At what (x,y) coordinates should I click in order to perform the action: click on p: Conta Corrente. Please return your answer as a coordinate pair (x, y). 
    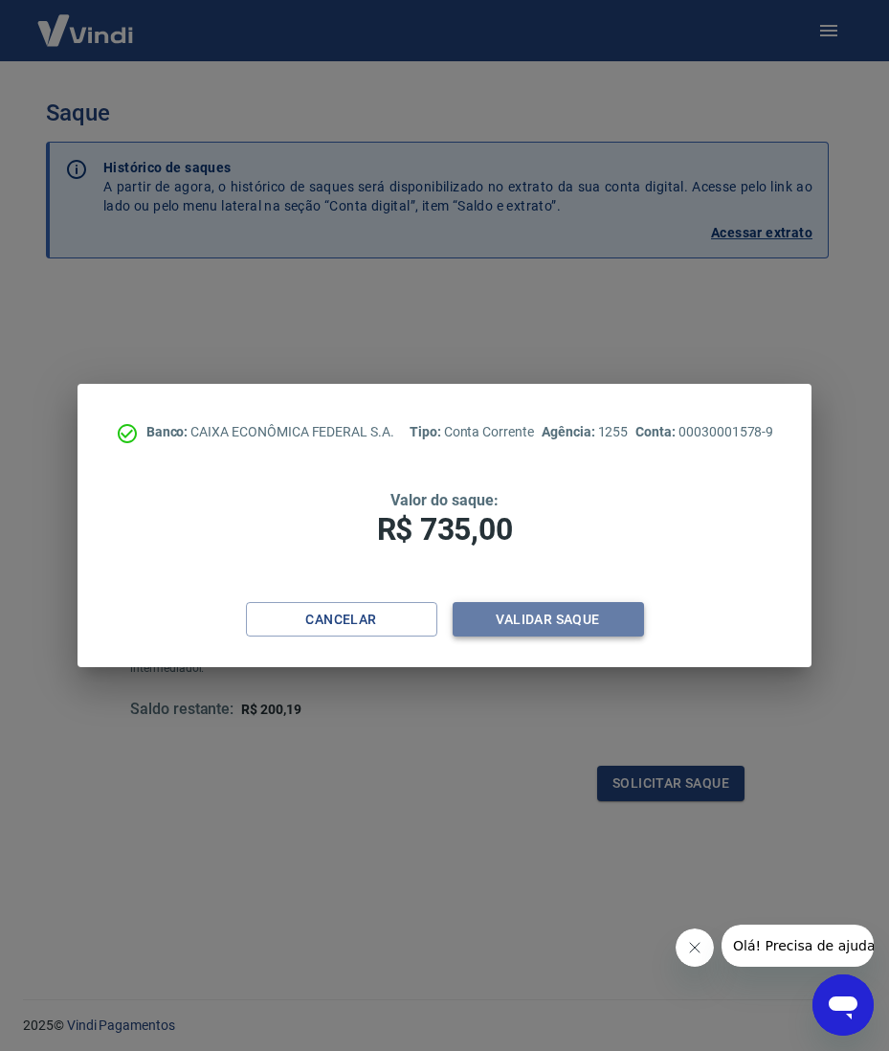
    Looking at the image, I should click on (472, 432).